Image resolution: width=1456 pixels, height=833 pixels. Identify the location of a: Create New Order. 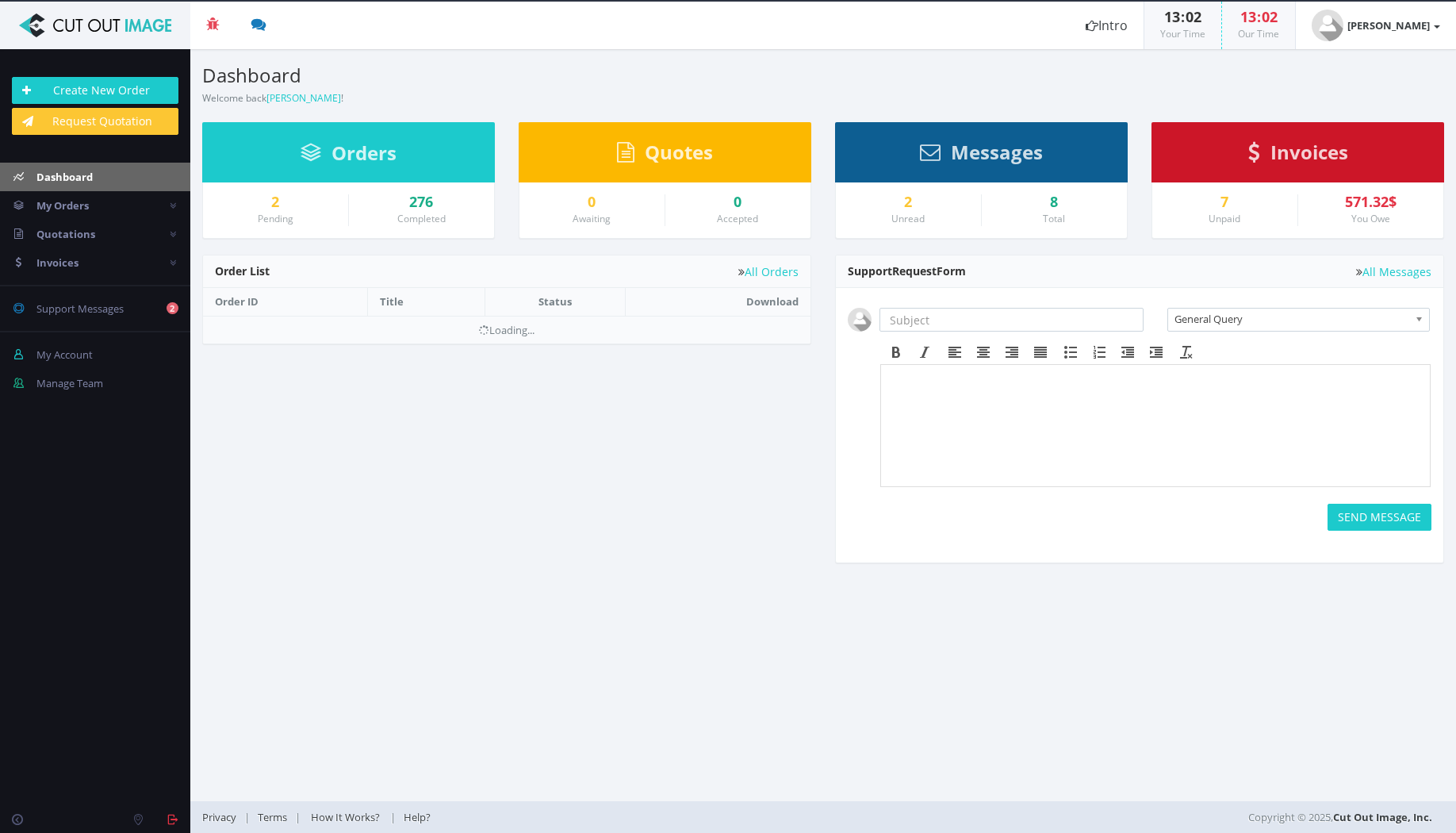
(95, 91).